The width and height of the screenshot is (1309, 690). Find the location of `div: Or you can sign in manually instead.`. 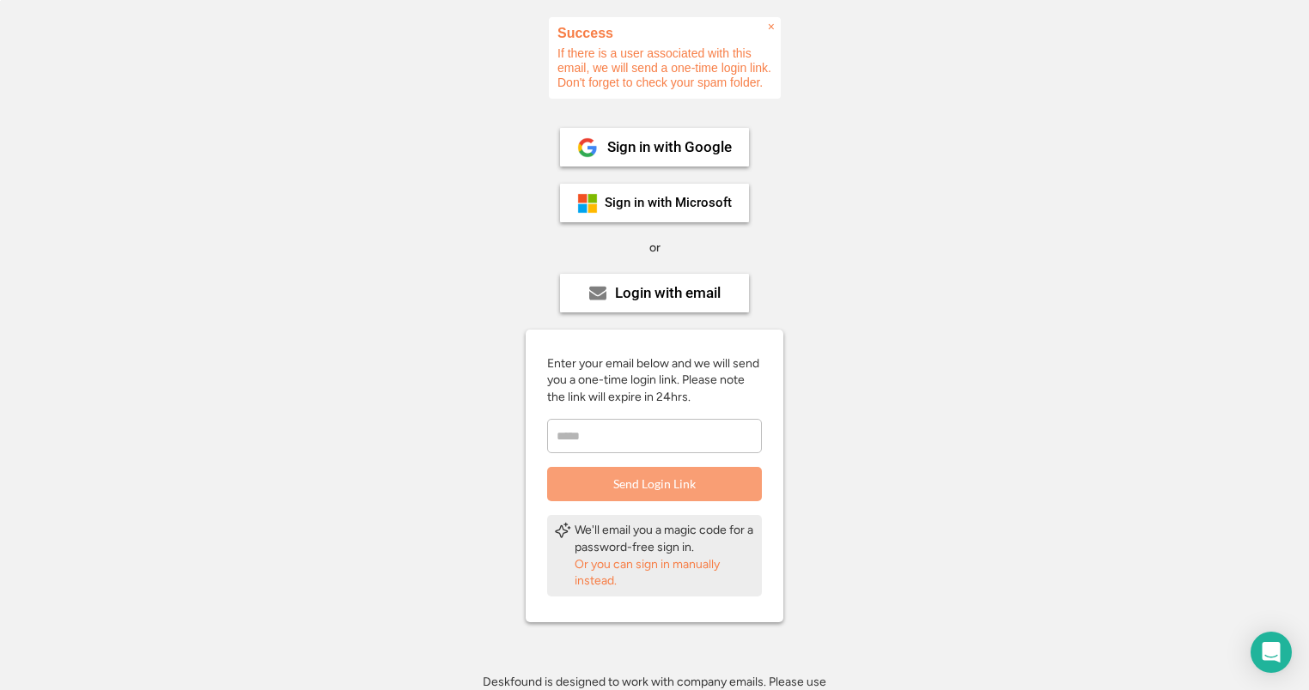

div: Or you can sign in manually instead. is located at coordinates (665, 573).